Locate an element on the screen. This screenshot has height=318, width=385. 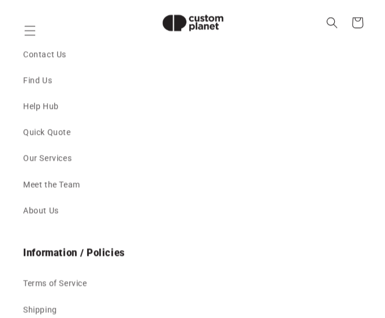
a: Quick Quote is located at coordinates (192, 132).